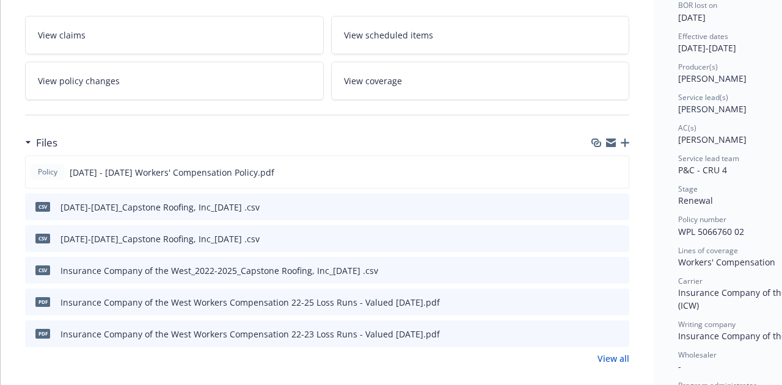  I want to click on span: Wholesaler, so click(697, 355).